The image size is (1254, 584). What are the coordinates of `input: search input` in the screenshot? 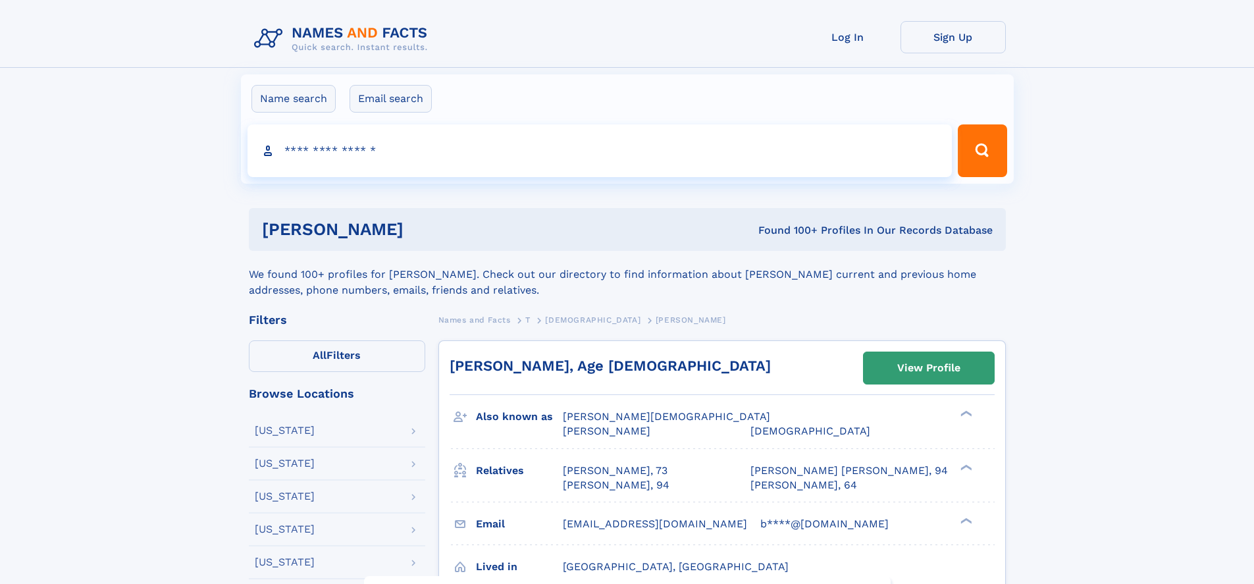 It's located at (600, 151).